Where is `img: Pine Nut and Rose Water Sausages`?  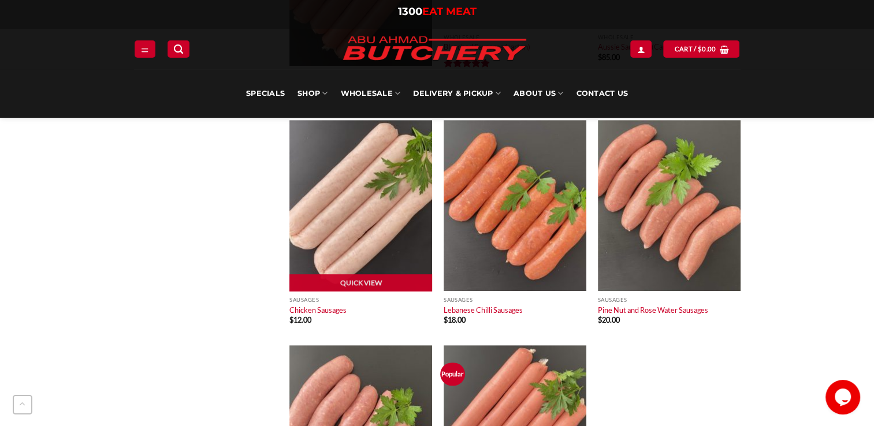
img: Pine Nut and Rose Water Sausages is located at coordinates (669, 206).